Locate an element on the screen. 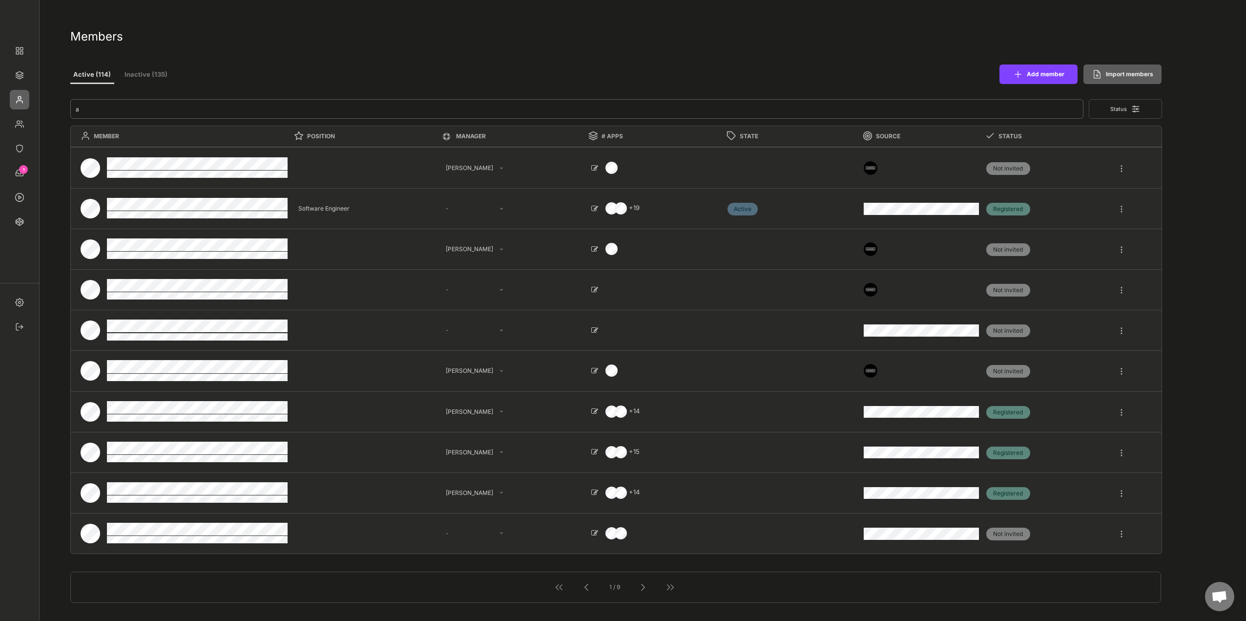 The width and height of the screenshot is (1246, 621). div: Chat öffnen is located at coordinates (1220, 596).